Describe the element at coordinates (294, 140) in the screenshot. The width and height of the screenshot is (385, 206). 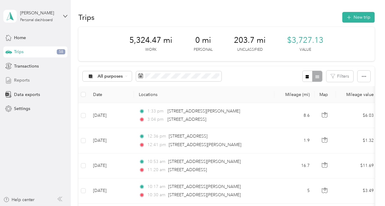
I see `td: 1.9` at that location.